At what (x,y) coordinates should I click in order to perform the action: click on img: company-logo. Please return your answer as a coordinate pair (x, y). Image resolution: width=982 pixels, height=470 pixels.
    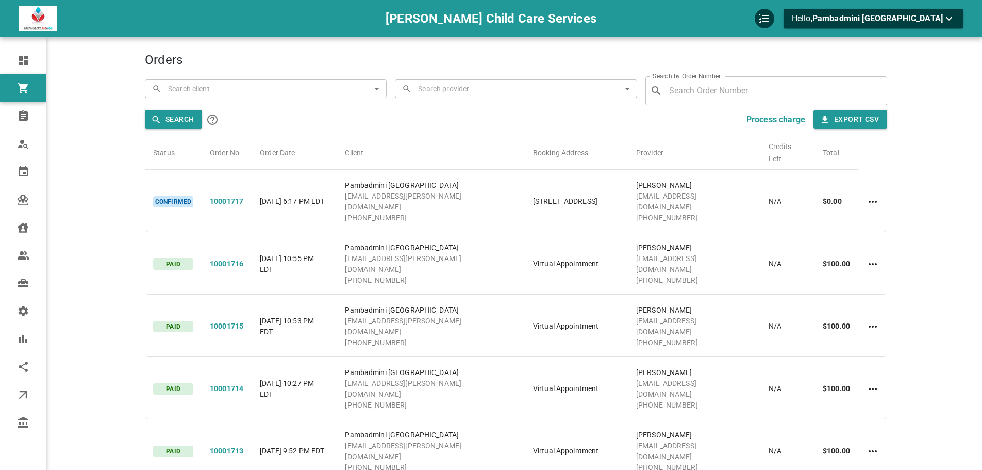
    Looking at the image, I should click on (38, 19).